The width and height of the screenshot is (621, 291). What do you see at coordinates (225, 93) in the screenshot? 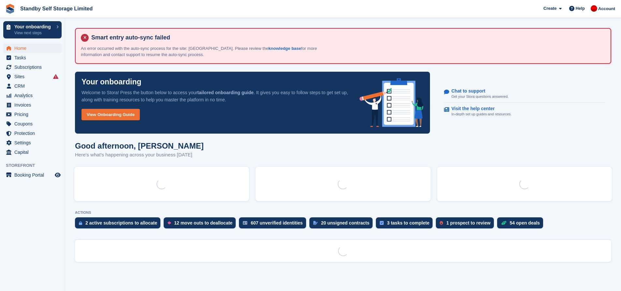
I see `strong: tailored onboarding guide` at bounding box center [225, 93].